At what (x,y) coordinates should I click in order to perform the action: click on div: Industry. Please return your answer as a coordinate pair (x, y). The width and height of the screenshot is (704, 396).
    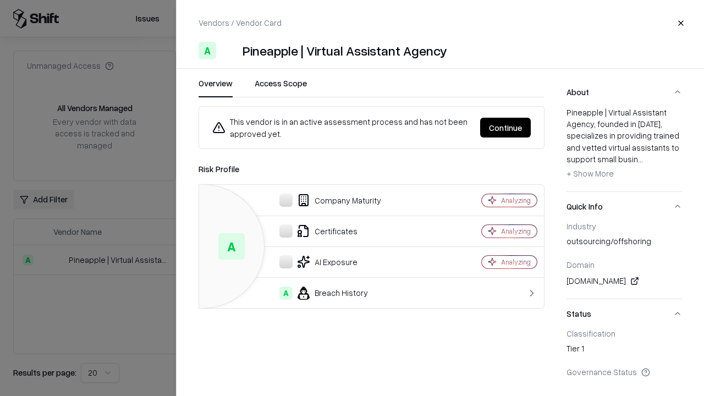
    Looking at the image, I should click on (625, 226).